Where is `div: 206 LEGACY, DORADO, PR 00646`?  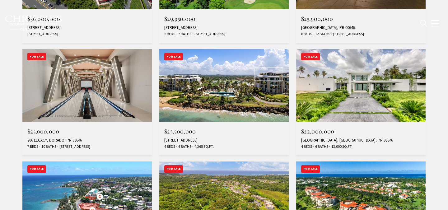
div: 206 LEGACY, DORADO, PR 00646 is located at coordinates (87, 140).